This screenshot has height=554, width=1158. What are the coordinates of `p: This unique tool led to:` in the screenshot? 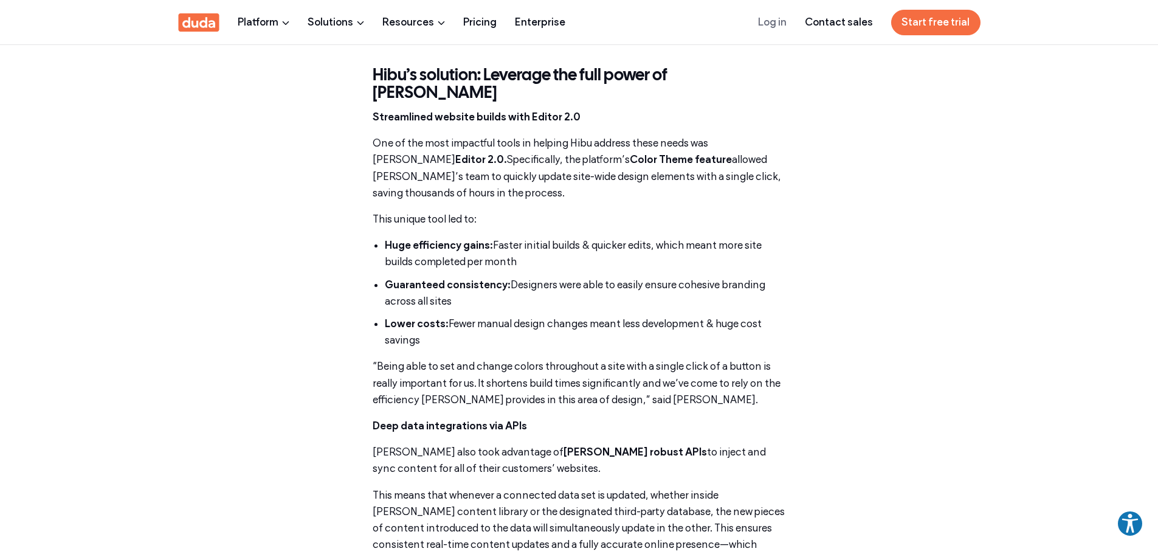 It's located at (579, 219).